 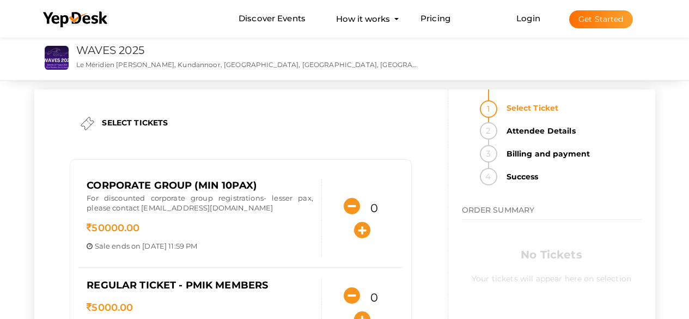 I want to click on strong: Success, so click(x=571, y=177).